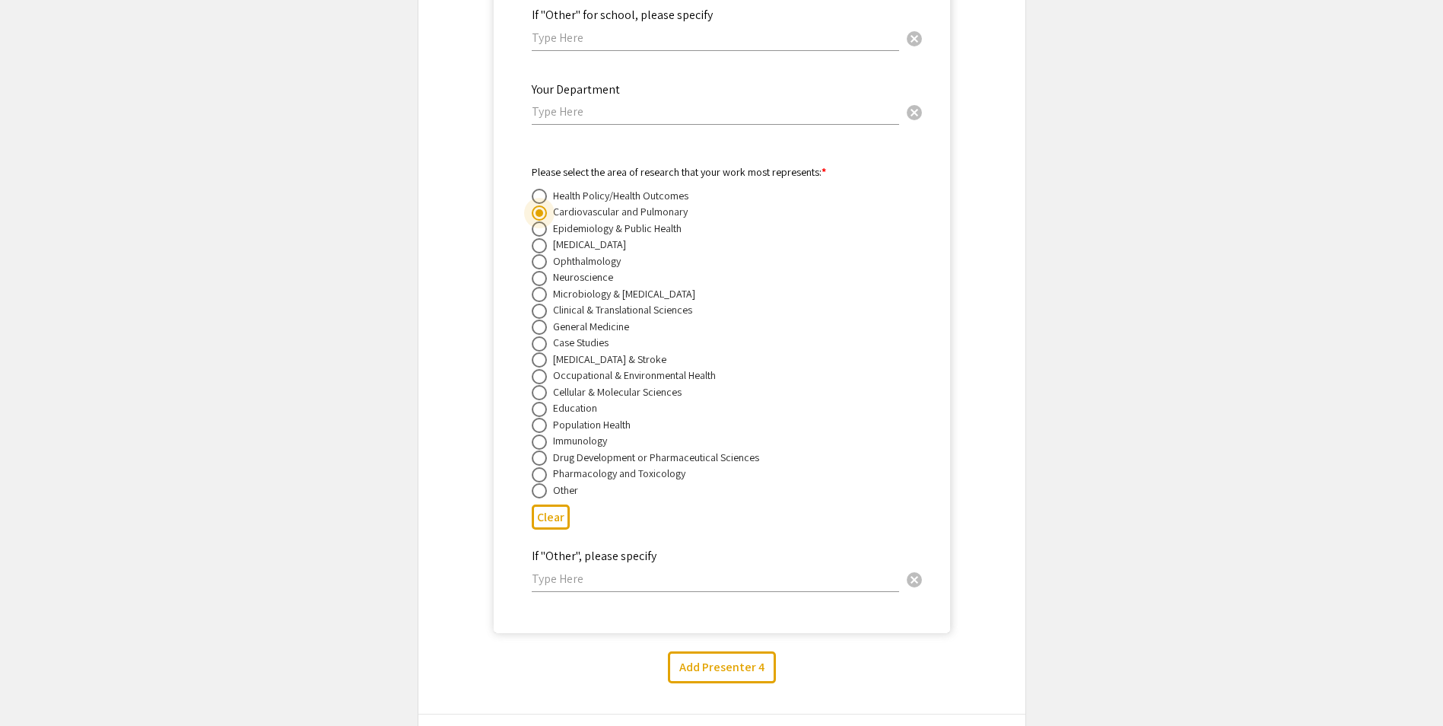 Image resolution: width=1443 pixels, height=726 pixels. What do you see at coordinates (622, 310) in the screenshot?
I see `div: Clinical & Translational Sciences` at bounding box center [622, 310].